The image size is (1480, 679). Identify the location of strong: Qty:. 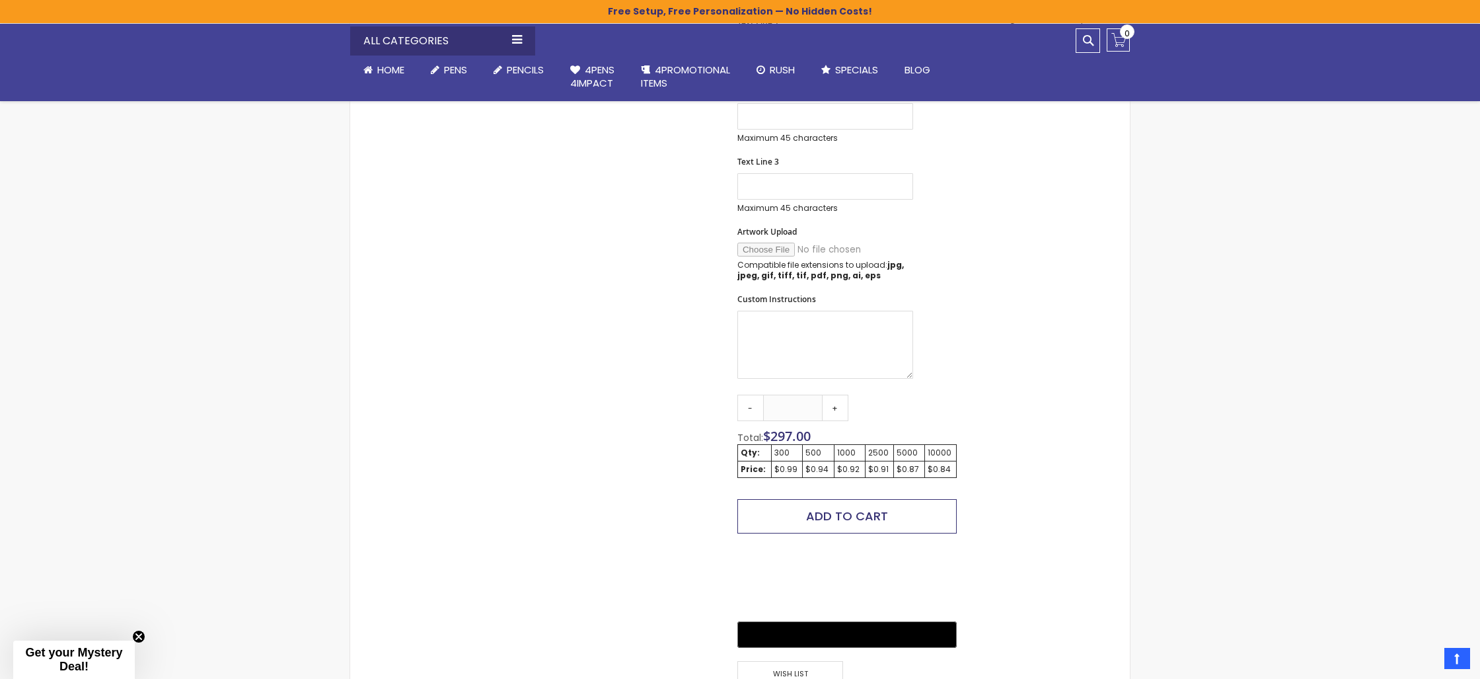
(750, 452).